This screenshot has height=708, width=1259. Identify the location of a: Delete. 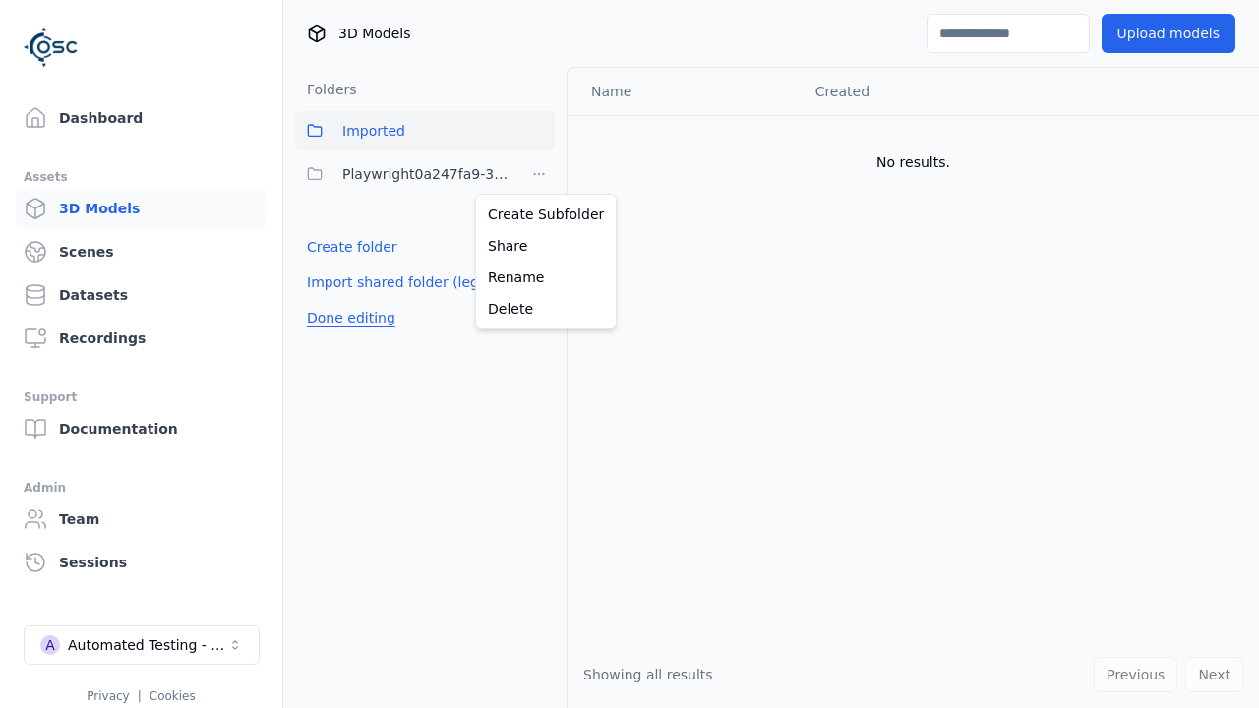
(546, 309).